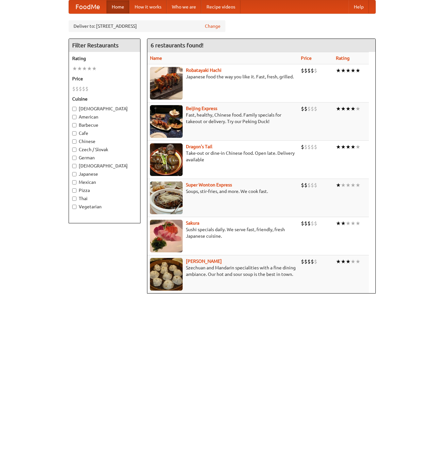 The width and height of the screenshot is (444, 462). I want to click on label: Czech / Slovak, so click(105, 150).